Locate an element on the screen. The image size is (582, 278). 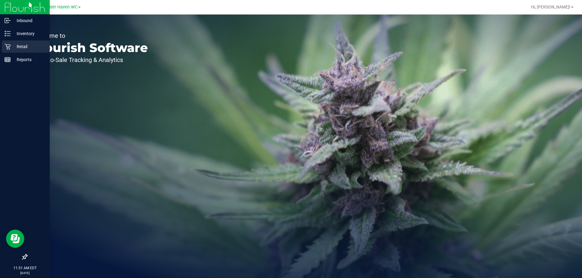
p: Inbound is located at coordinates (29, 21).